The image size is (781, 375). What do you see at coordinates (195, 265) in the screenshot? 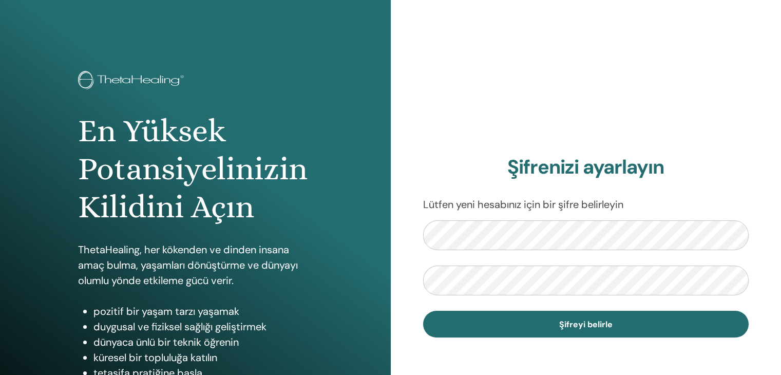
I see `p: ThetaHealing, her kökenden ve dinden insana amaç bulma, yaşamları dönüştürme ve dünyayı olumlu yö...` at bounding box center [195, 265].